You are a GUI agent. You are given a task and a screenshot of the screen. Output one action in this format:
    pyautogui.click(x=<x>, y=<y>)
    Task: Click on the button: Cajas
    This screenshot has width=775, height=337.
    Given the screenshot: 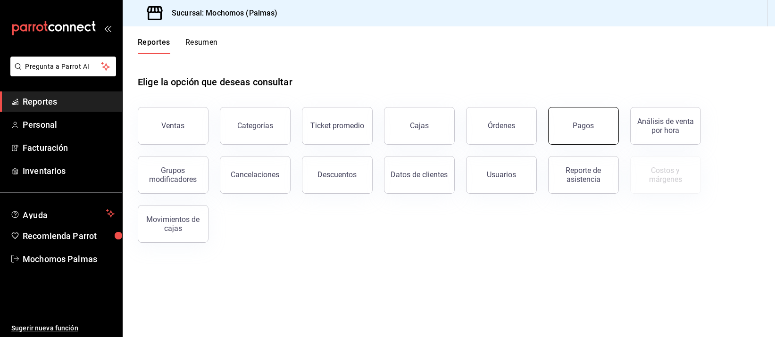 What is the action you would take?
    pyautogui.click(x=420, y=126)
    